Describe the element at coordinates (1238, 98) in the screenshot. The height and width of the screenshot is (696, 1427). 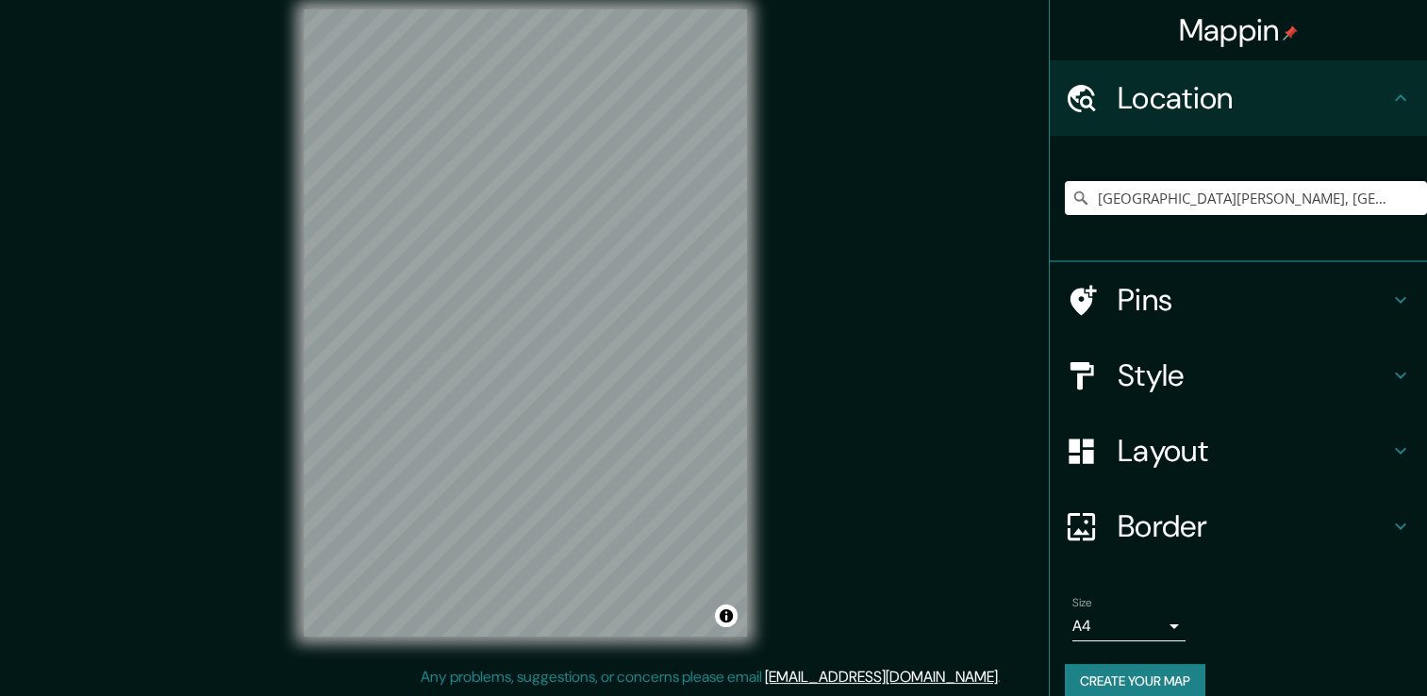
I see `div: Location` at that location.